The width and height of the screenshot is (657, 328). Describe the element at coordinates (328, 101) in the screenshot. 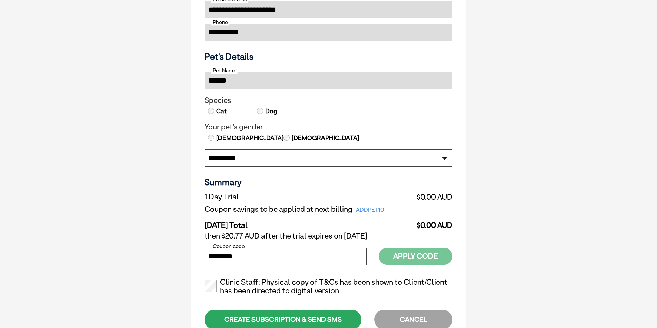

I see `legend: Species` at that location.